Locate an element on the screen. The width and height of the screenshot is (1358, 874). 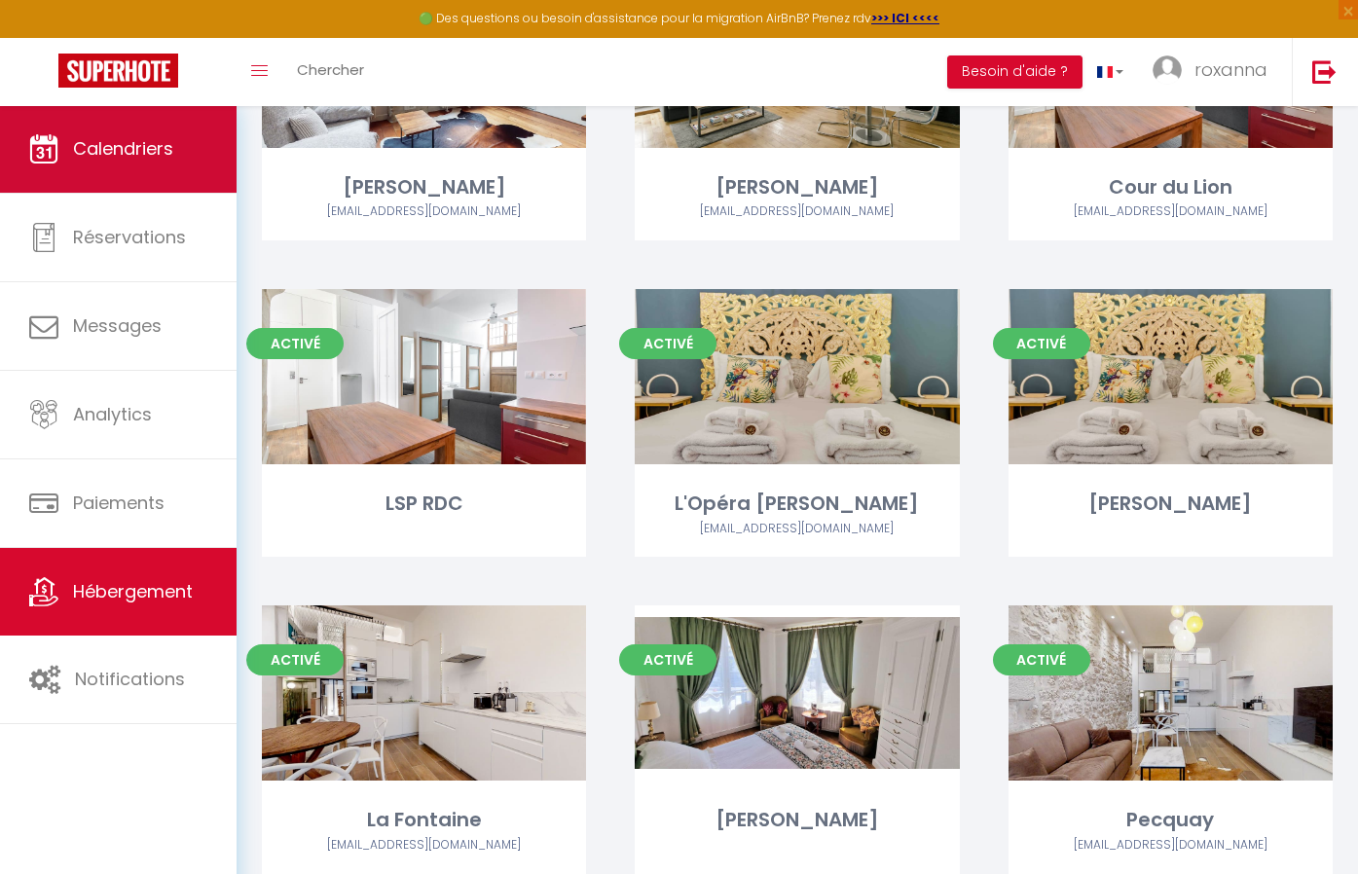
span: roxanna is located at coordinates (1230, 69).